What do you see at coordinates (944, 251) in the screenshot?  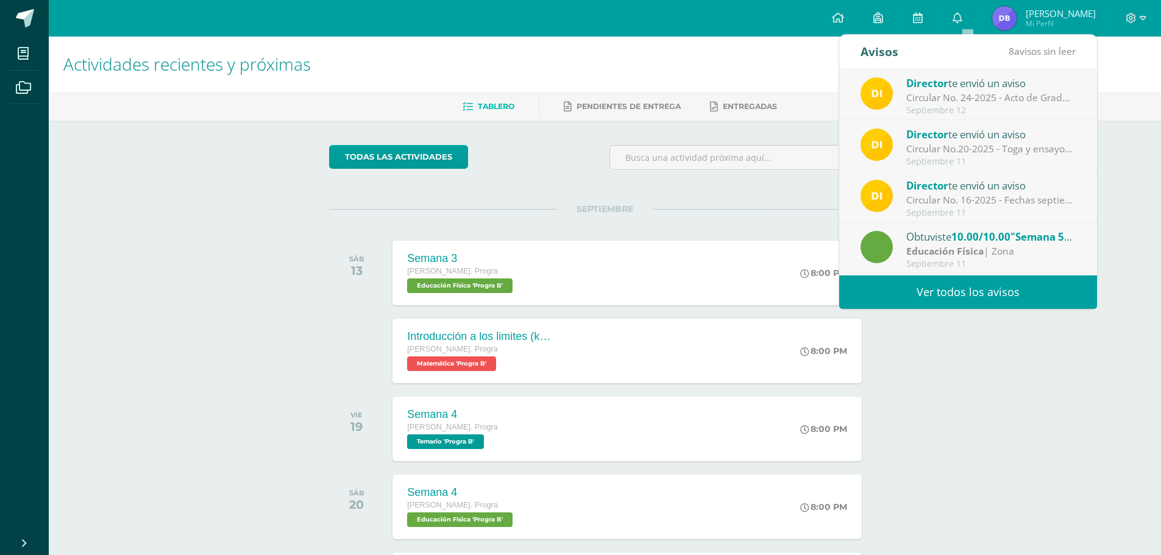 I see `strong: Educación Física` at bounding box center [944, 251].